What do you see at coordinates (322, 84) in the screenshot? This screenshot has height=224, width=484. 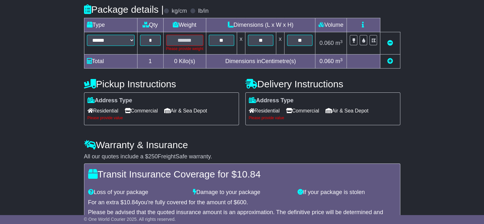 I see `h4: Delivery Instructions` at bounding box center [322, 84].